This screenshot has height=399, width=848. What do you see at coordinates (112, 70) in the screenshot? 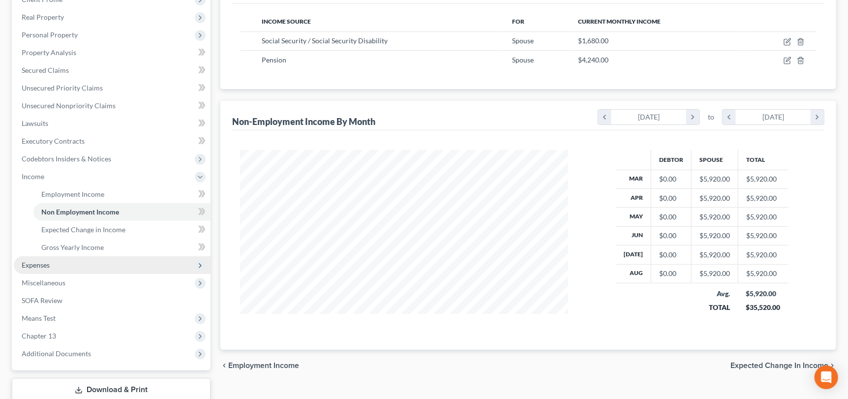
I see `a: Secured Claims` at bounding box center [112, 70].